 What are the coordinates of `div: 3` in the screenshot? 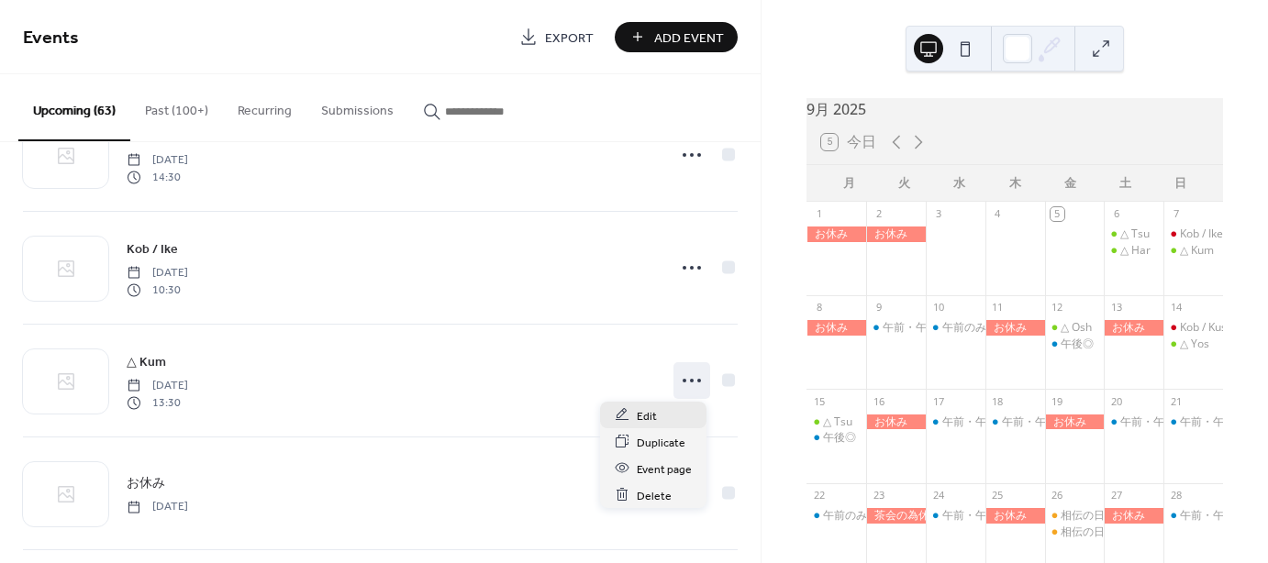 It's located at (937, 214).